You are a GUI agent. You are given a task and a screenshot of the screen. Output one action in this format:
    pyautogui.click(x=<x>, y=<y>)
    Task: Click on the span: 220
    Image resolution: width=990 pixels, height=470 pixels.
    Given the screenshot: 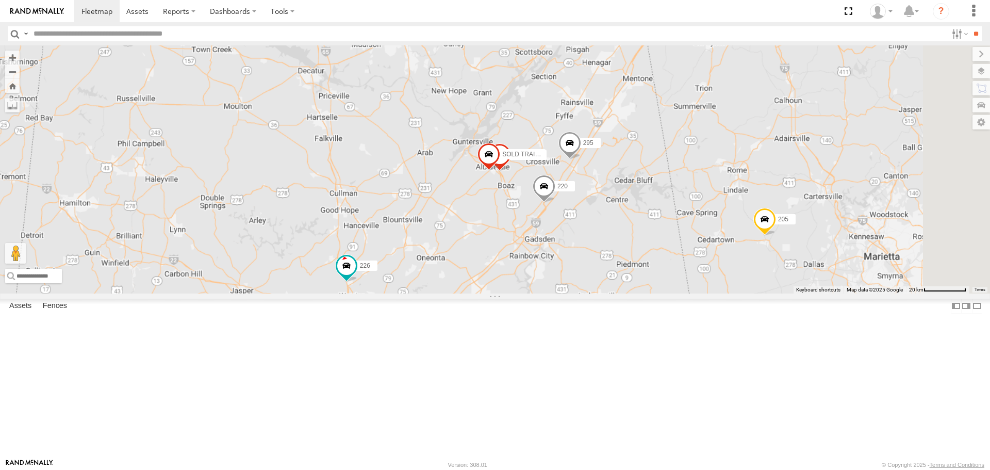 What is the action you would take?
    pyautogui.click(x=562, y=187)
    